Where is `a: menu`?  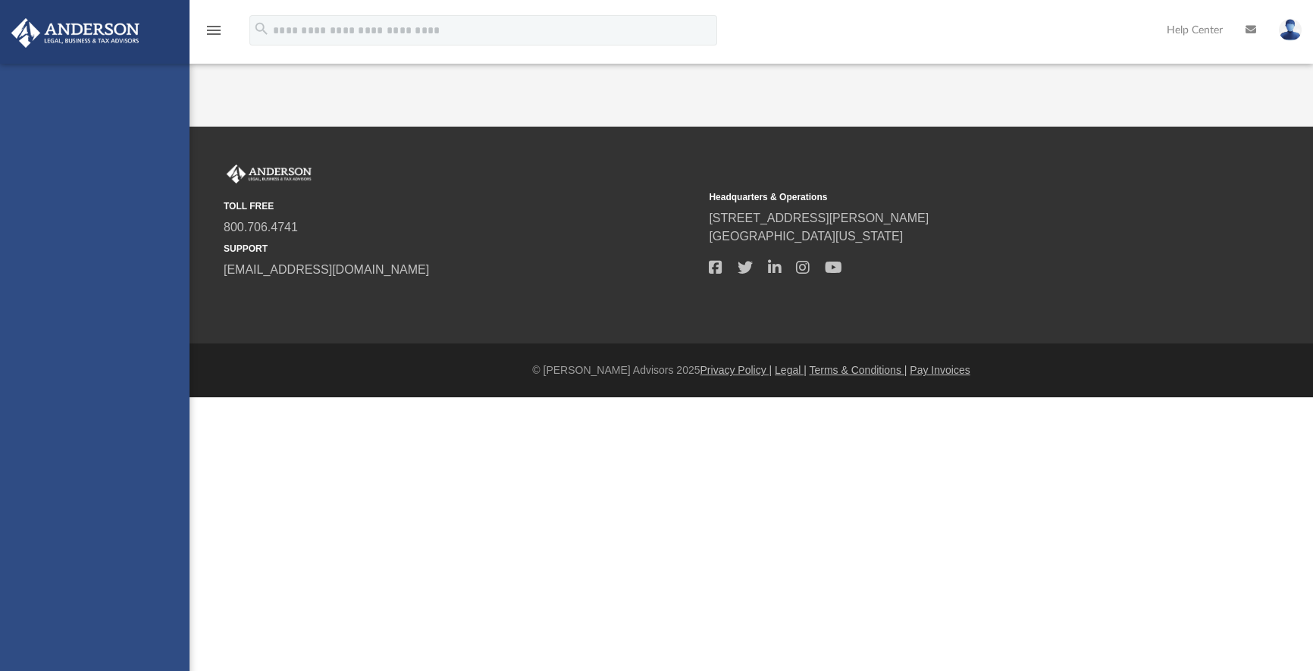 a: menu is located at coordinates (214, 34).